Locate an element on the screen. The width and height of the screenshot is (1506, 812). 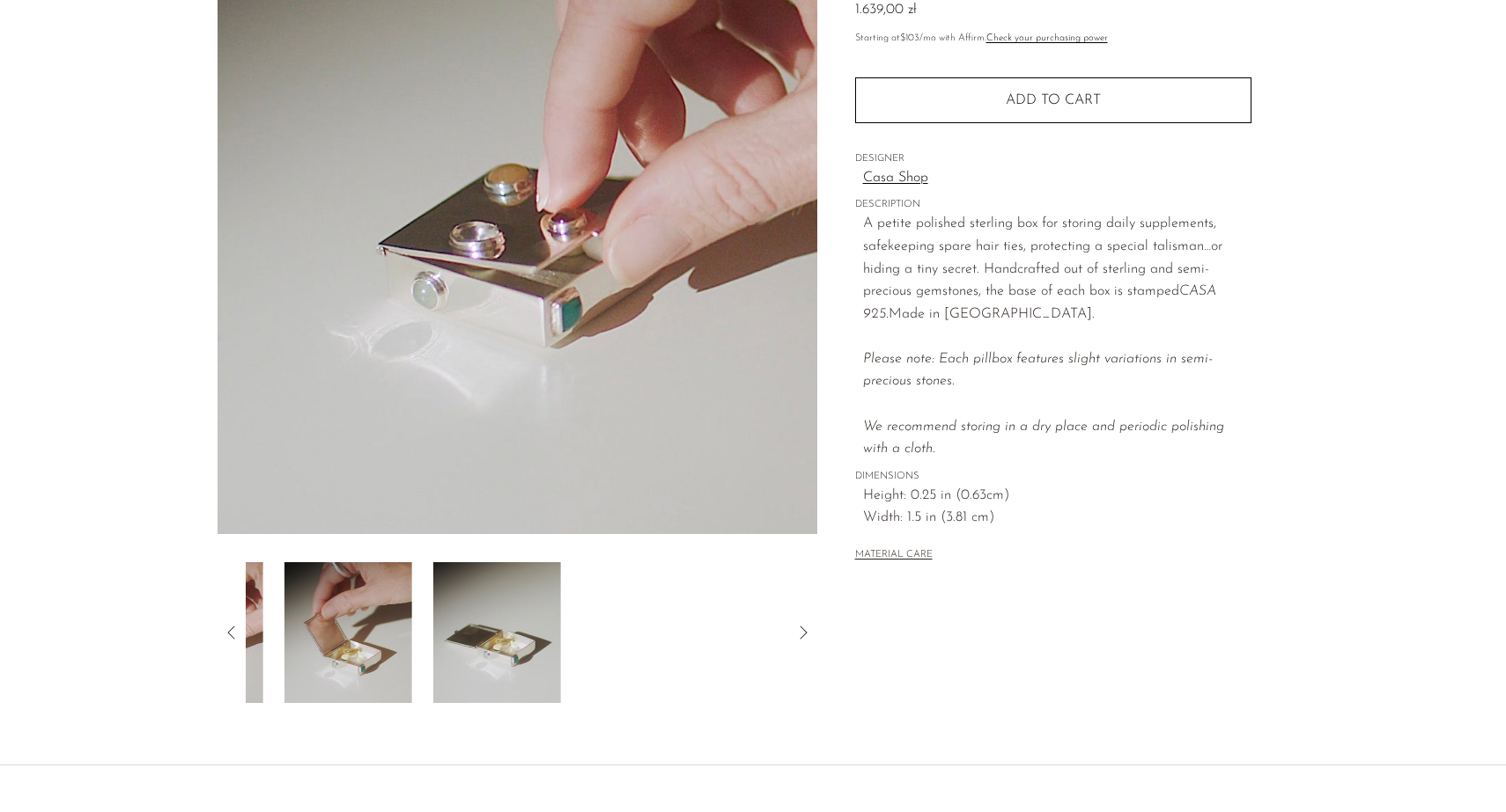
a: Check your purchasing power - Learn more about Affirm Financing (opens in modal) is located at coordinates (1047, 38).